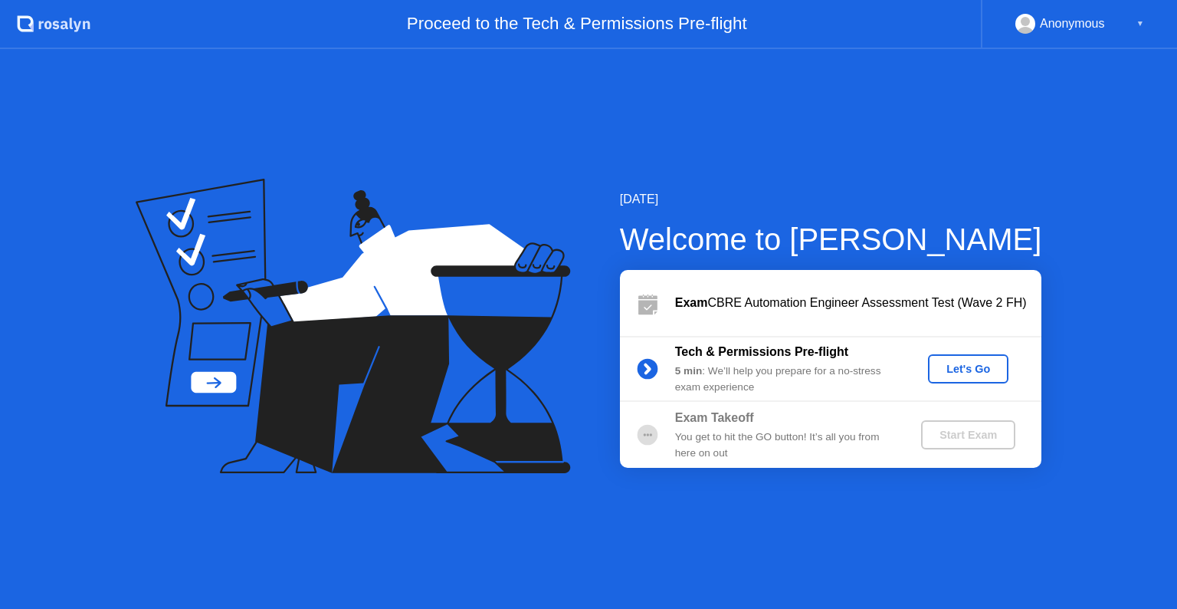 The width and height of the screenshot is (1177, 609). I want to click on div: : We’ll help you prepare for a no-stress exam experience, so click(786, 379).